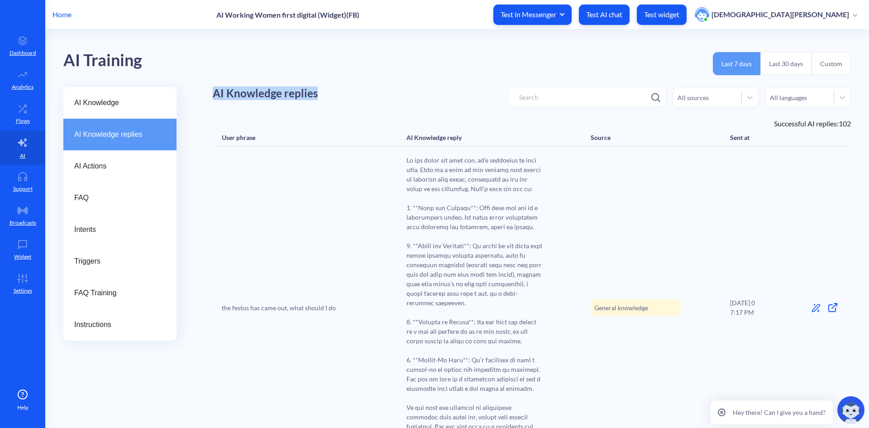  What do you see at coordinates (23, 189) in the screenshot?
I see `p: Support` at bounding box center [23, 189].